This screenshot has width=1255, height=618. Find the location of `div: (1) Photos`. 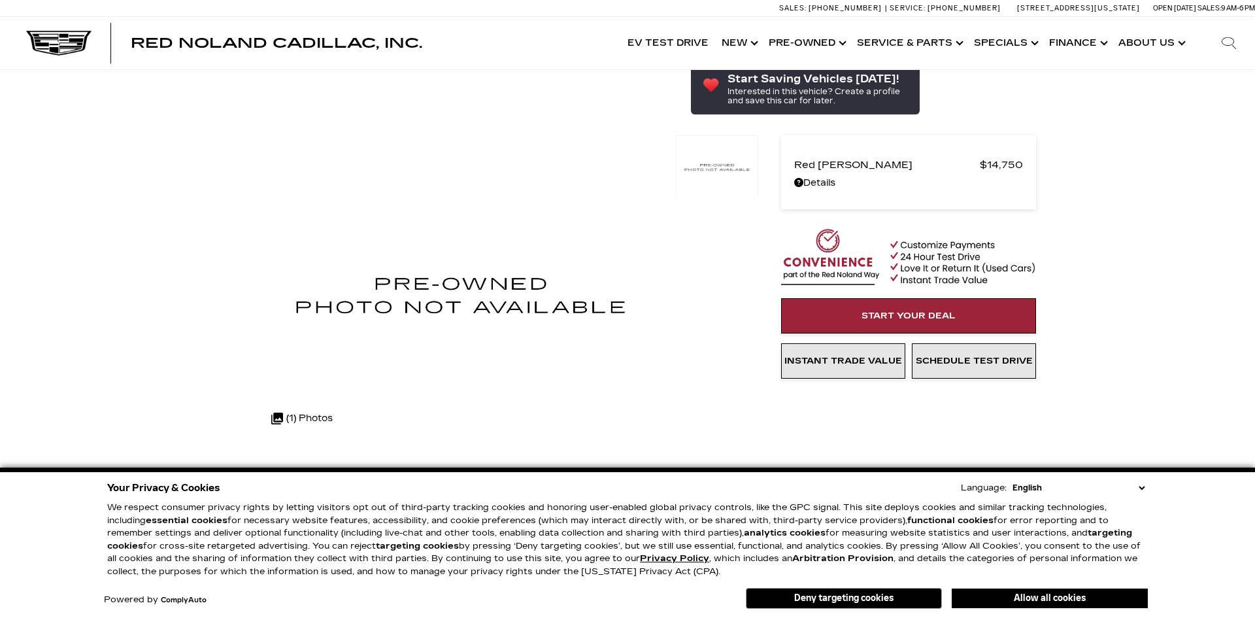

div: (1) Photos is located at coordinates (302, 418).